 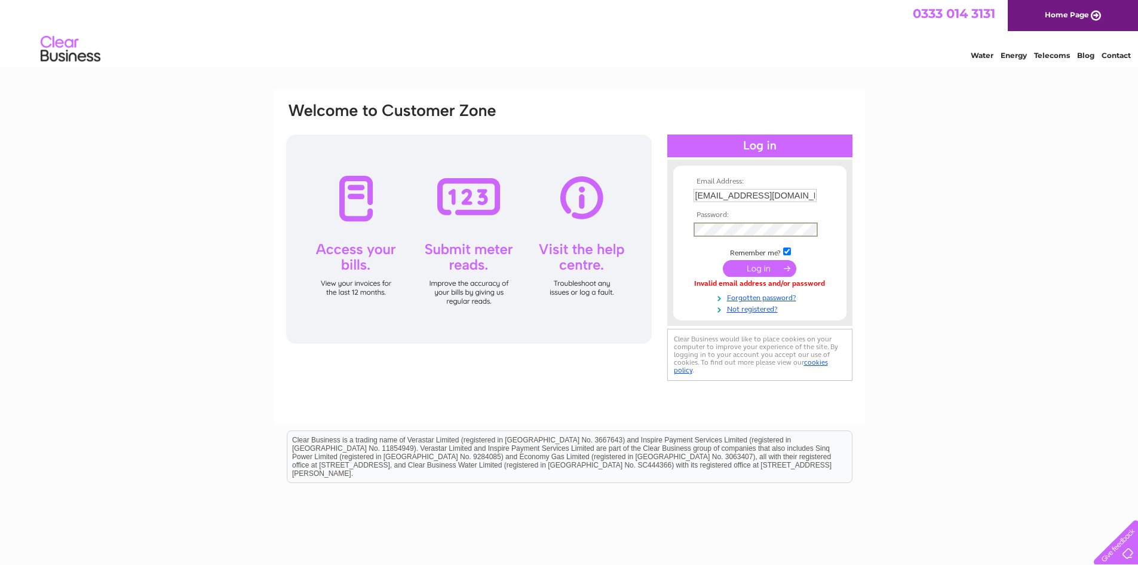 I want to click on a: Contact, so click(x=1116, y=55).